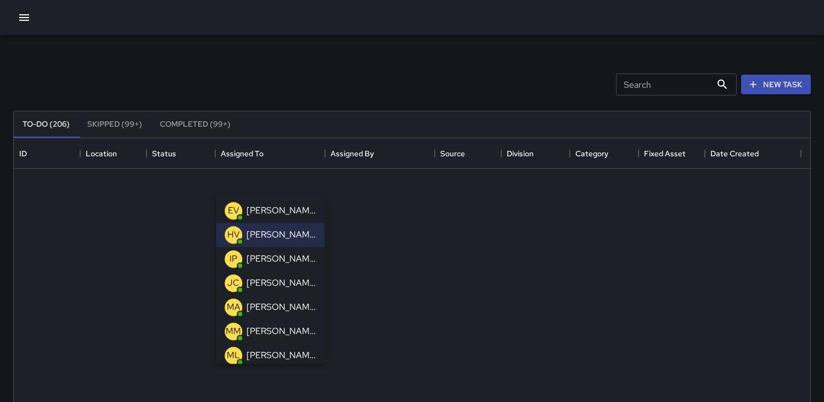 The image size is (824, 402). I want to click on button: New Task, so click(776, 85).